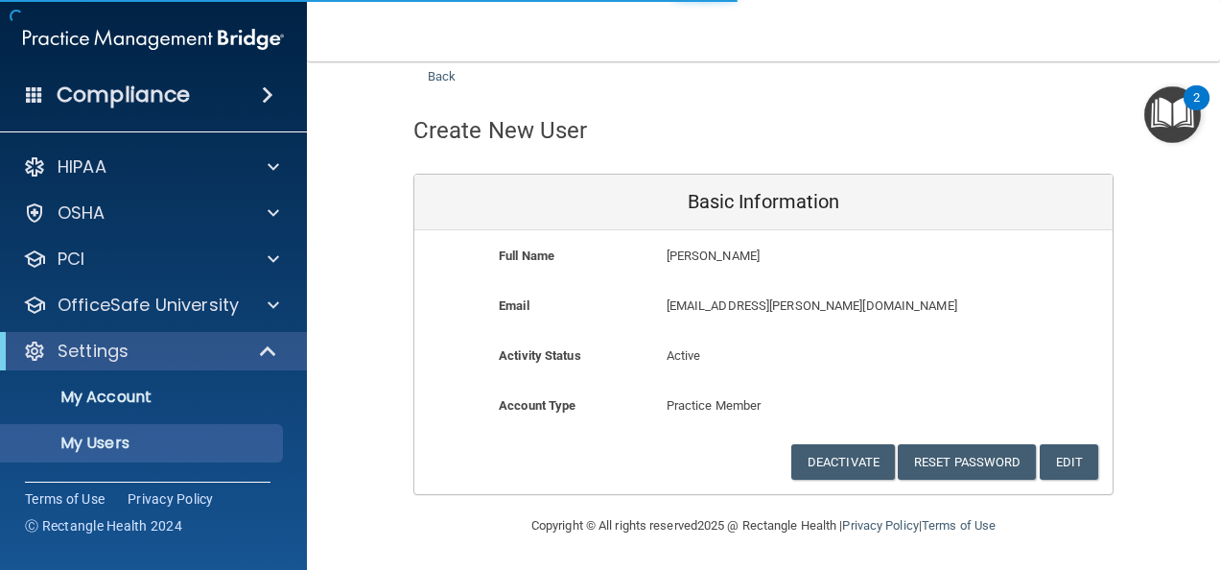 This screenshot has height=570, width=1220. I want to click on img: PMB logo, so click(153, 39).